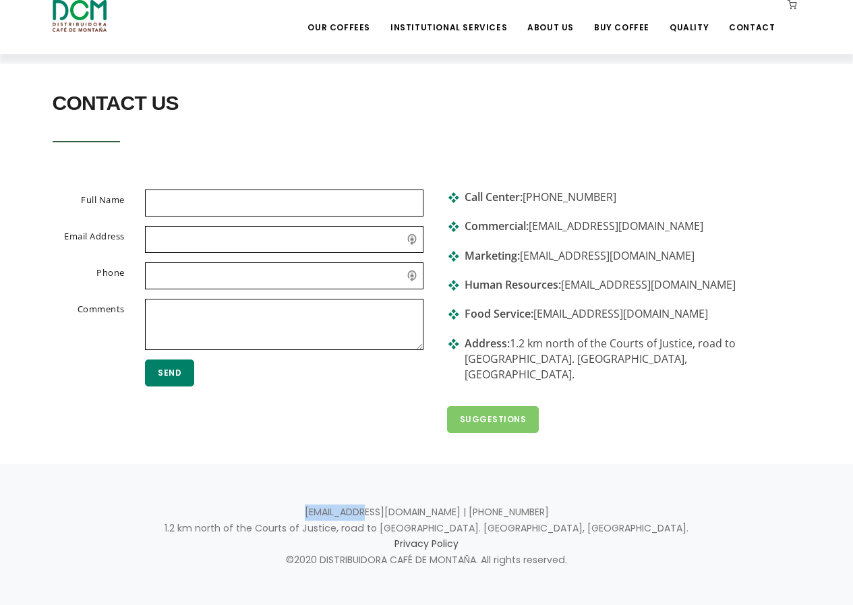  Describe the element at coordinates (689, 17) in the screenshot. I see `a: Quality` at that location.